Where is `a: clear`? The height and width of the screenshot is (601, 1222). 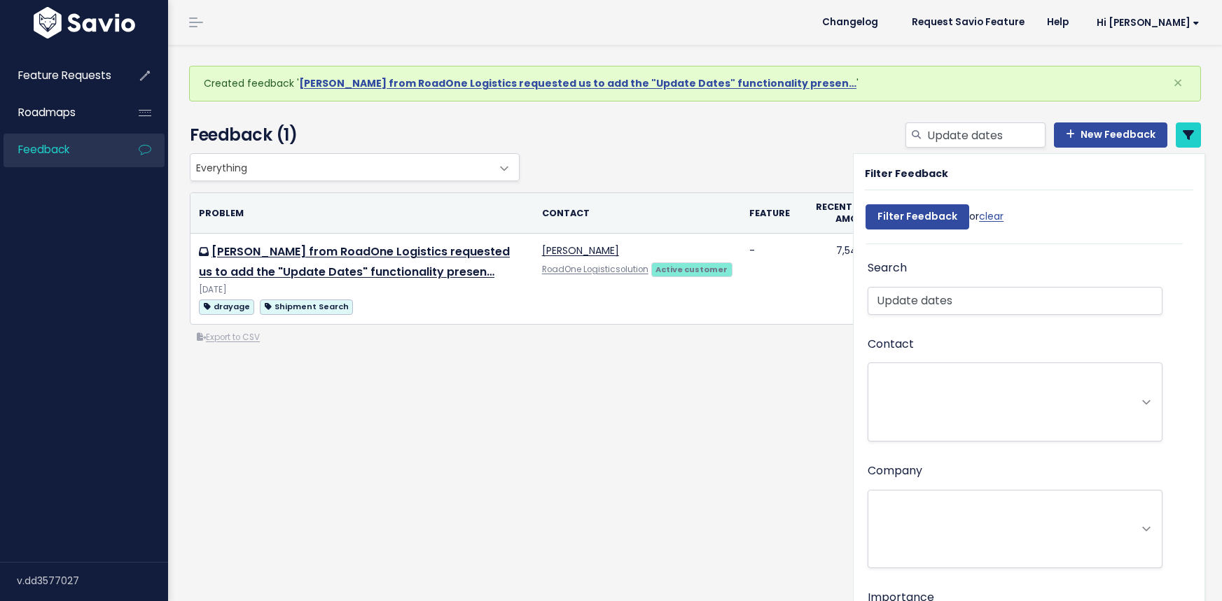
a: clear is located at coordinates (991, 216).